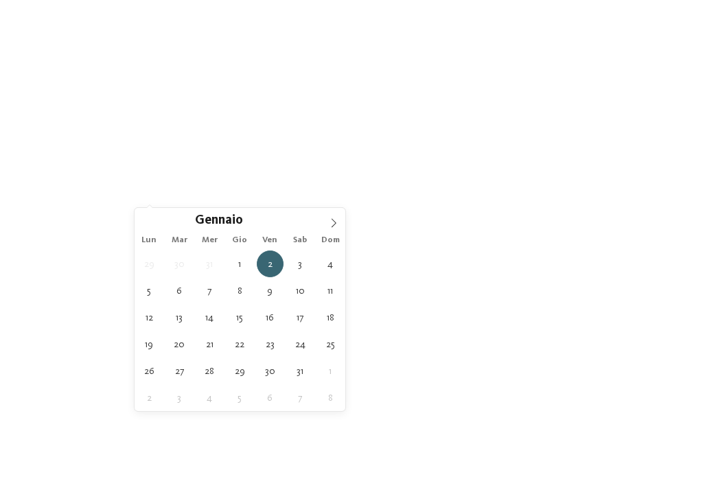 The height and width of the screenshot is (479, 703). I want to click on span: Gennaio 8, 2026, so click(240, 290).